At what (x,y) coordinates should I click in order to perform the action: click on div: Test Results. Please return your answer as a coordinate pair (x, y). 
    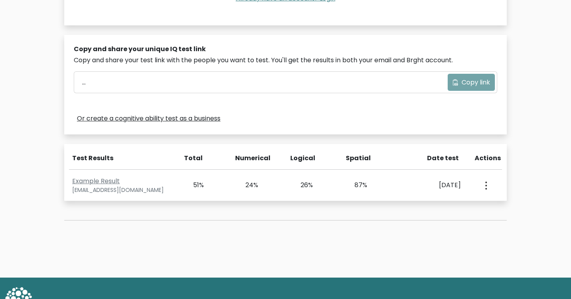
    Looking at the image, I should click on (121, 158).